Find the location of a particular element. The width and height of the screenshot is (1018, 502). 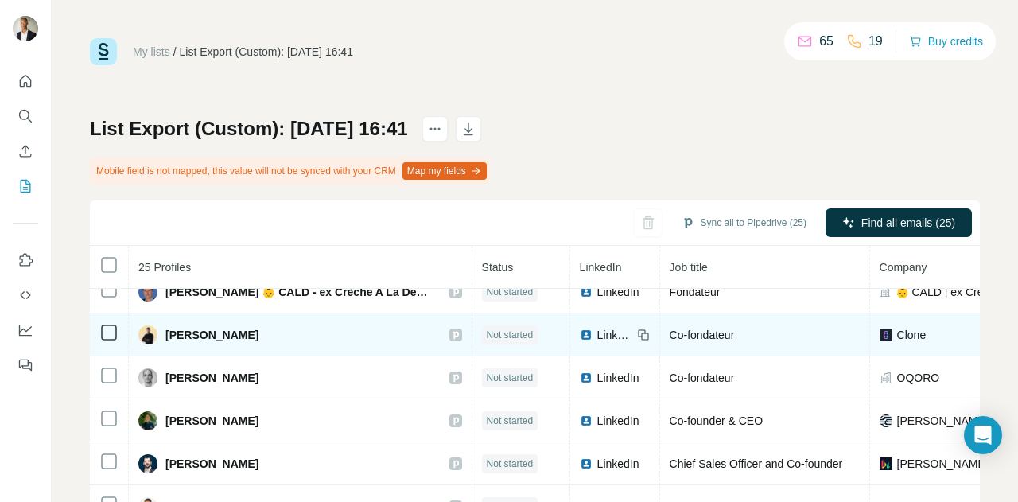

button: Use Surfe on LinkedIn is located at coordinates (25, 260).